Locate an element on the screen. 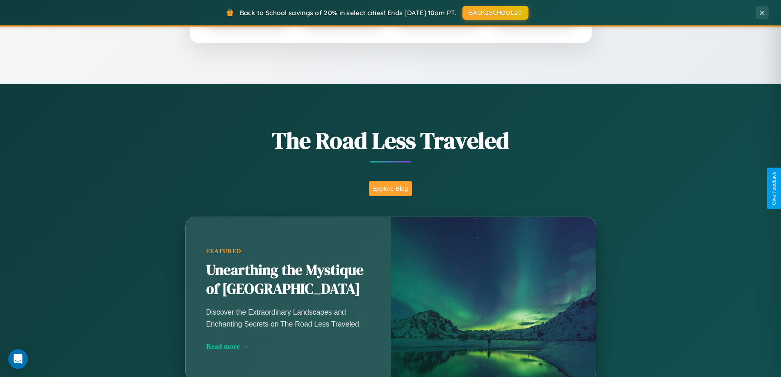  div: Read more → is located at coordinates (288, 346).